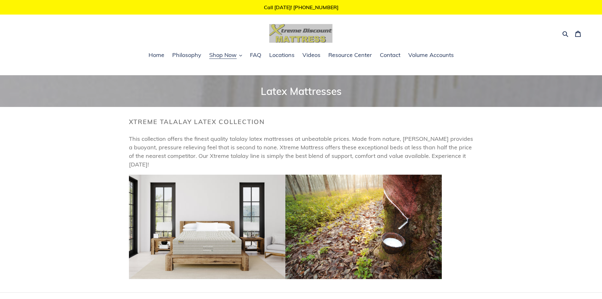 This screenshot has width=602, height=299. Describe the element at coordinates (223, 55) in the screenshot. I see `span: Shop Now` at that location.